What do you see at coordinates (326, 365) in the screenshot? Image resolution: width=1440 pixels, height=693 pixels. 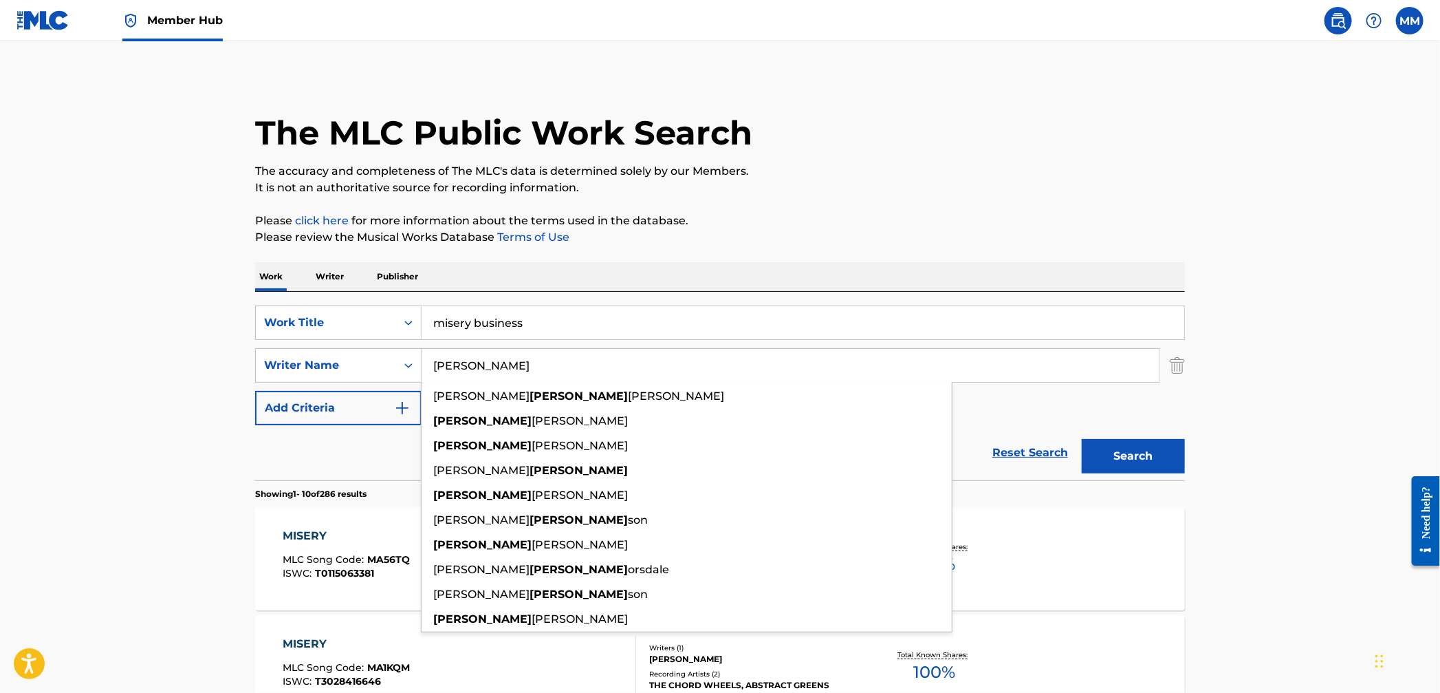 I see `div: Writer Name` at bounding box center [326, 365].